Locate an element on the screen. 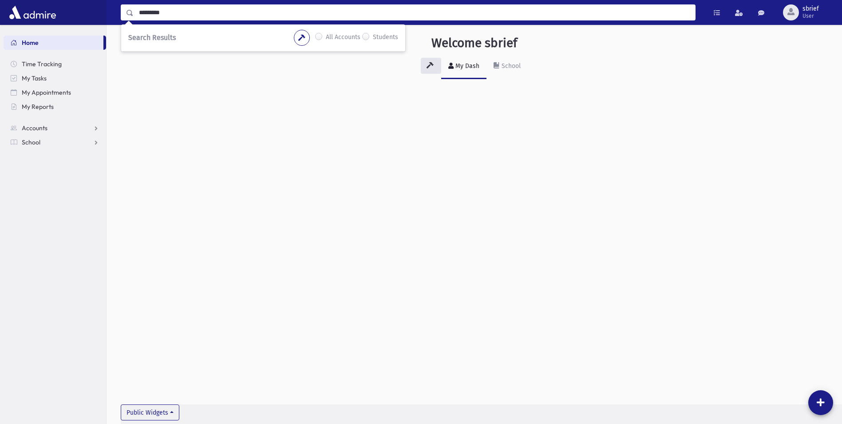 Image resolution: width=842 pixels, height=424 pixels. button: Public Widgets is located at coordinates (150, 412).